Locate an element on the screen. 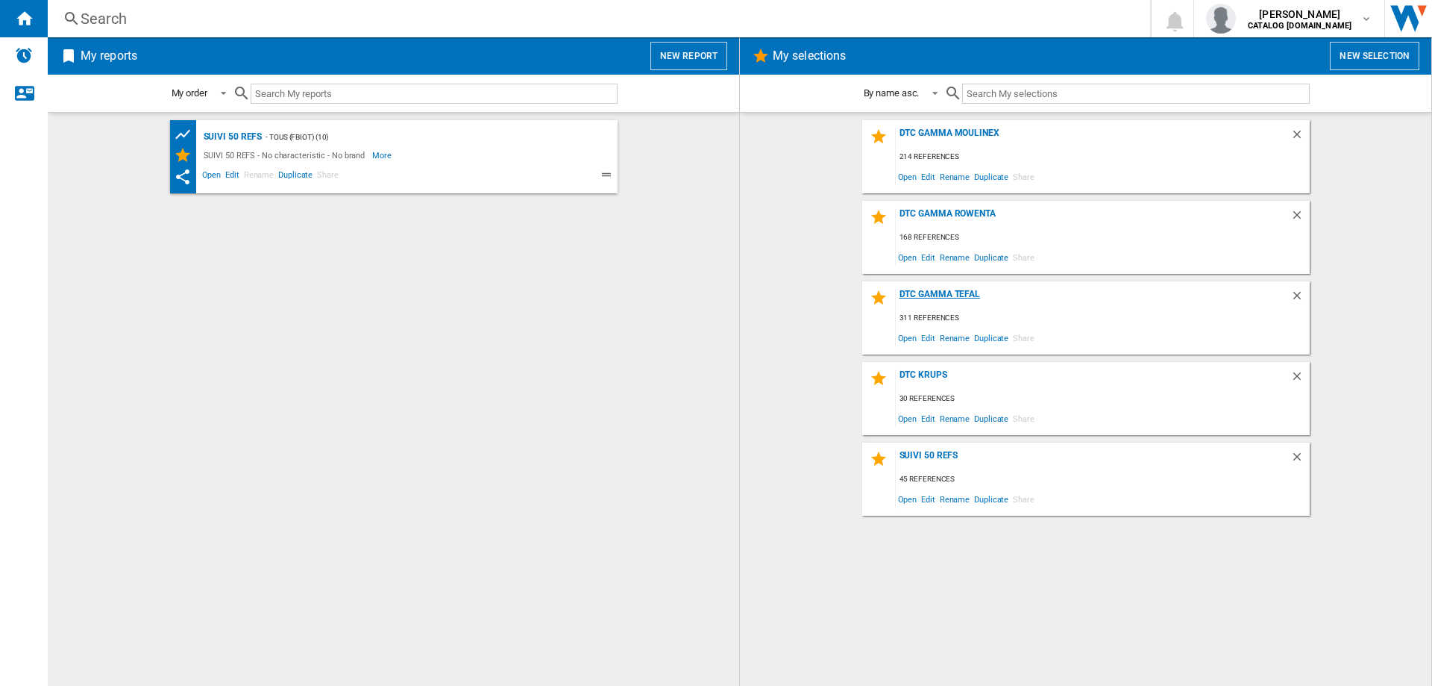 The height and width of the screenshot is (686, 1432). img: profile.jpg is located at coordinates (1221, 19).